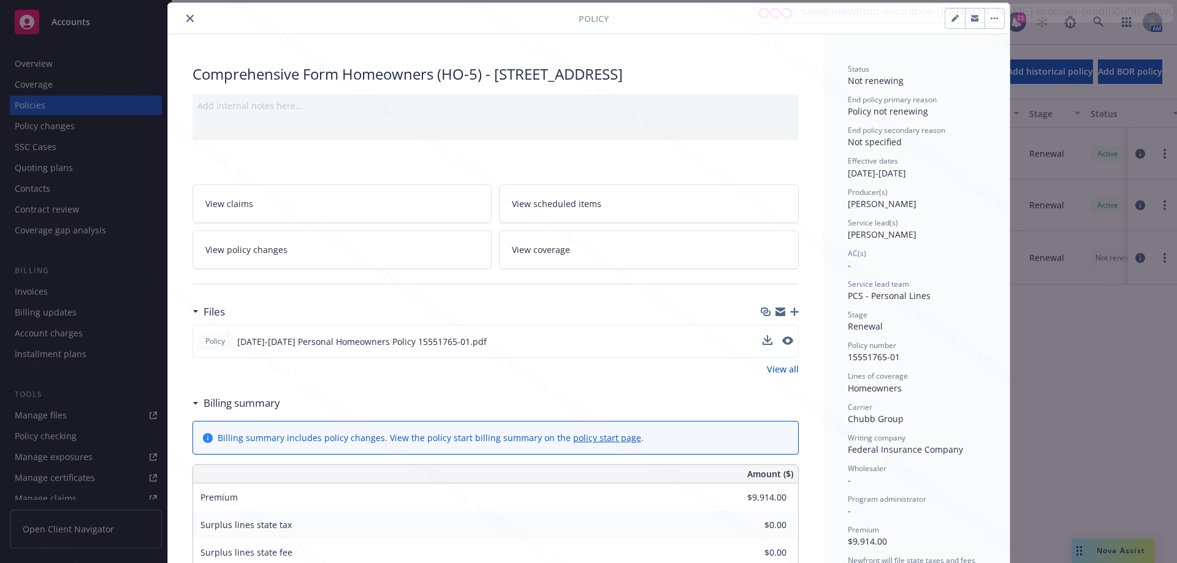  What do you see at coordinates (430, 438) in the screenshot?
I see `div: Billing summary includes policy changes. View the policy start billing summary on the .` at bounding box center [430, 438].